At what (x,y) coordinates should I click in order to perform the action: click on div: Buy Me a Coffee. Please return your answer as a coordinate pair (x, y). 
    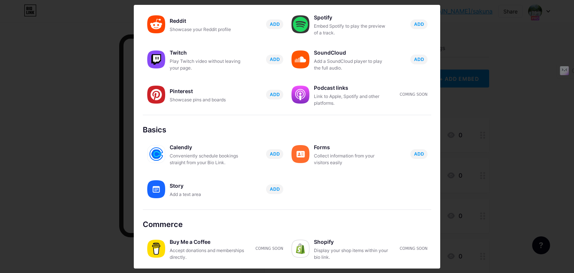
    Looking at the image, I should click on (207, 242).